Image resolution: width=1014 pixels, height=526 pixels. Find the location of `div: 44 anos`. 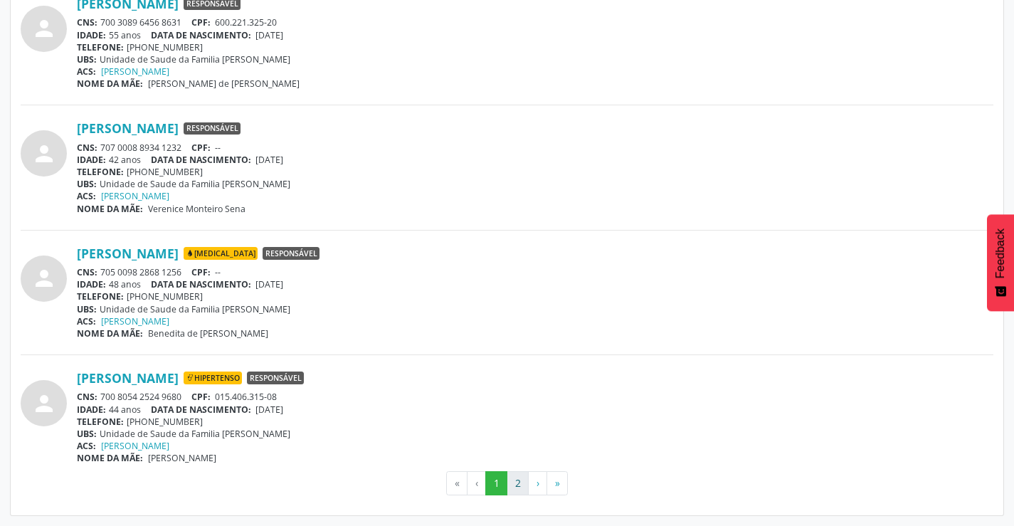

div: 44 anos is located at coordinates (535, 409).